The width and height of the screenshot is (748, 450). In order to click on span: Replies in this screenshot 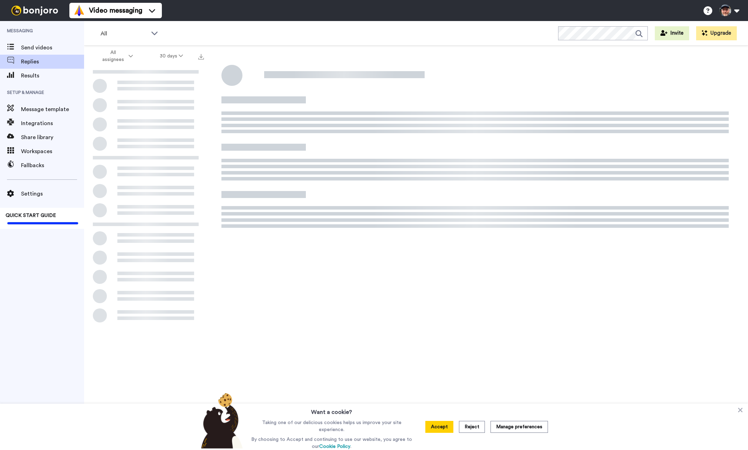, I will do `click(53, 62)`.